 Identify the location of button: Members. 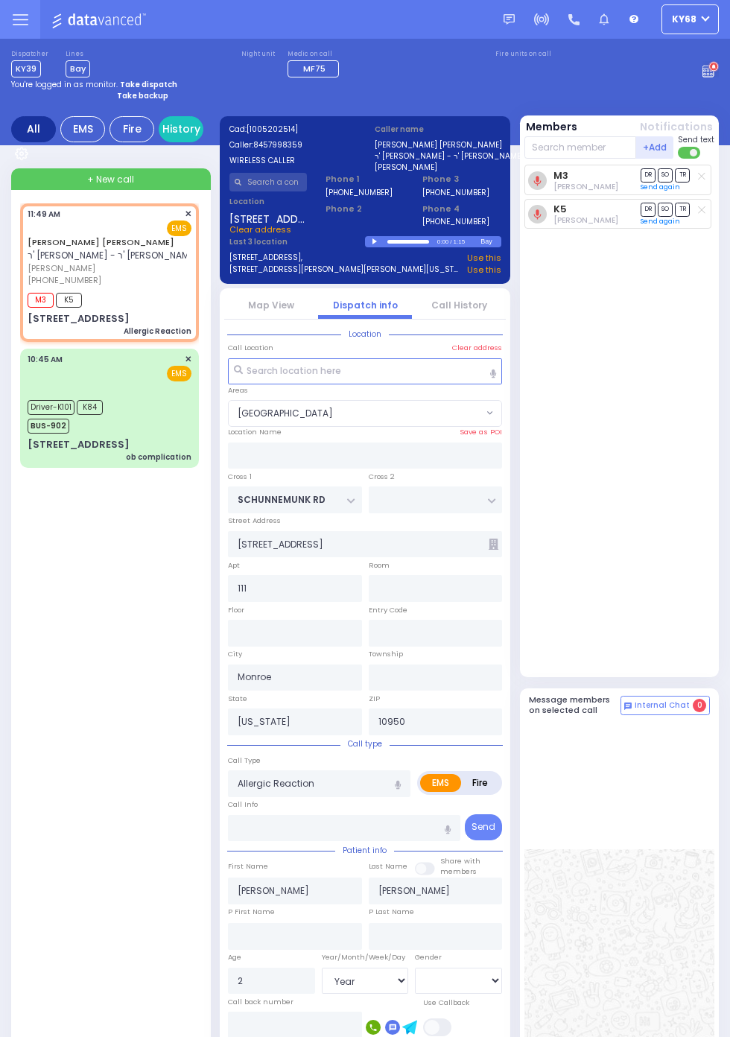
(551, 127).